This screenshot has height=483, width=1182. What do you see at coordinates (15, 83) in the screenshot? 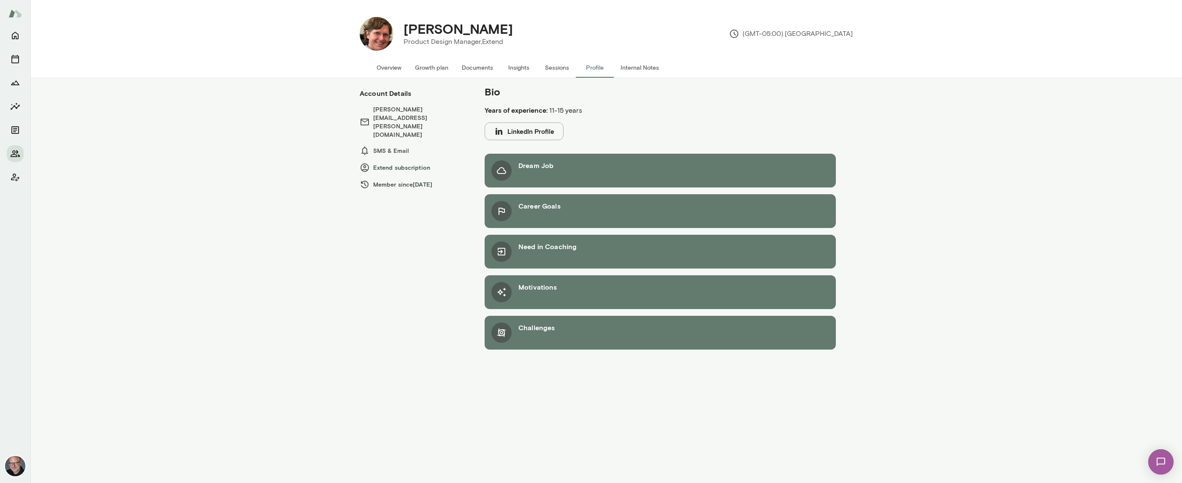
I see `button: Growth Plan` at bounding box center [15, 83].